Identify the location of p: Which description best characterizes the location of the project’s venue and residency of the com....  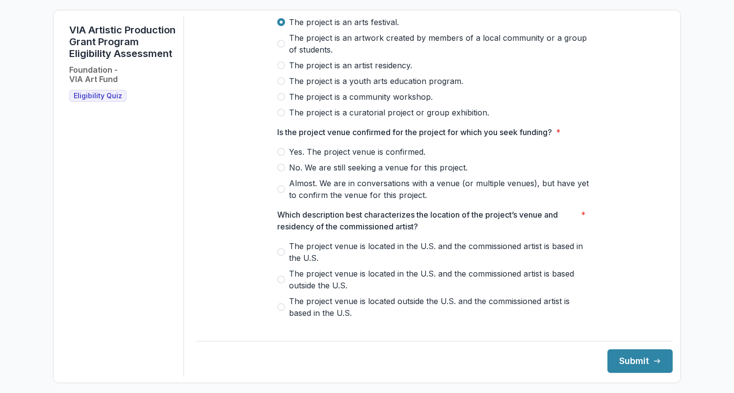
(427, 220).